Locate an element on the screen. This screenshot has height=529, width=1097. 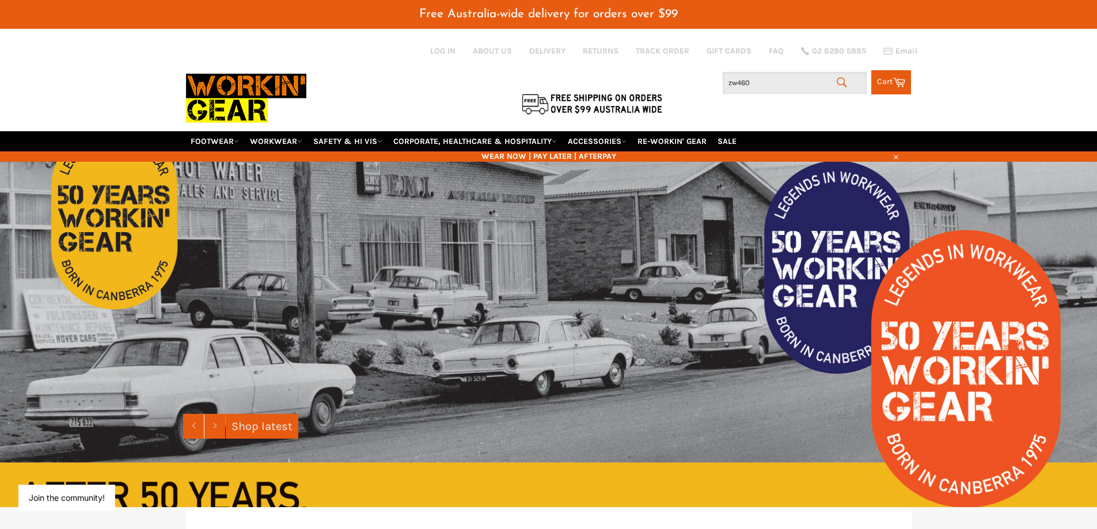
a: 02 6280 5885 is located at coordinates (833, 51).